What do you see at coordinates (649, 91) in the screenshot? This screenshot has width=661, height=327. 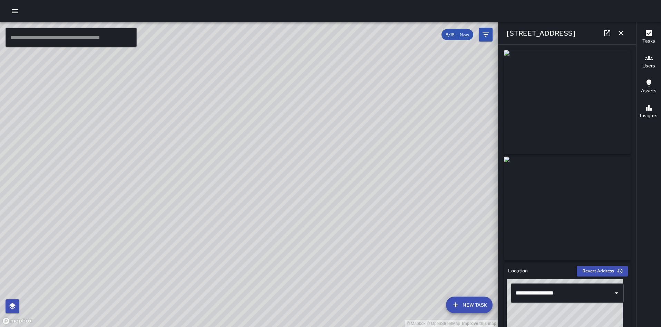 I see `h6: Assets` at bounding box center [649, 91].